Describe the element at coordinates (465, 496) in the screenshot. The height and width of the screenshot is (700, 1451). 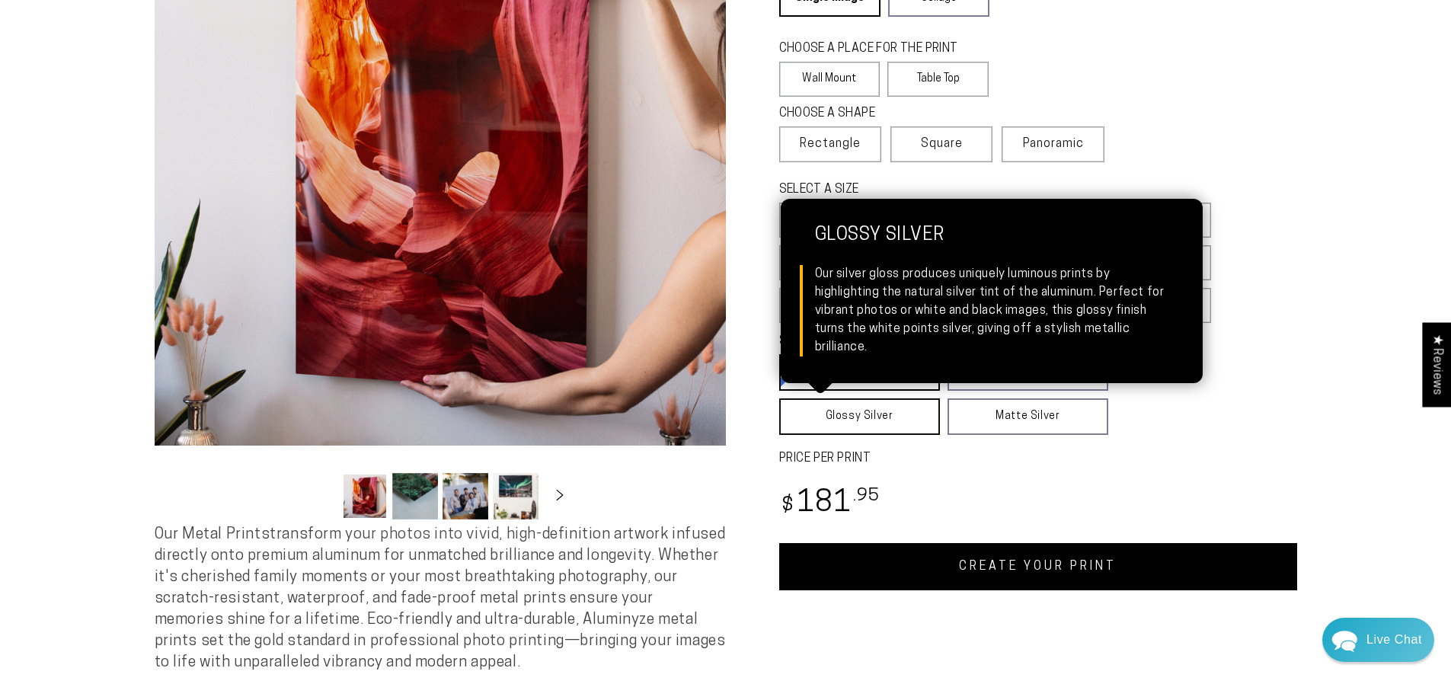
I see `button: Load image 3 in gallery view` at that location.